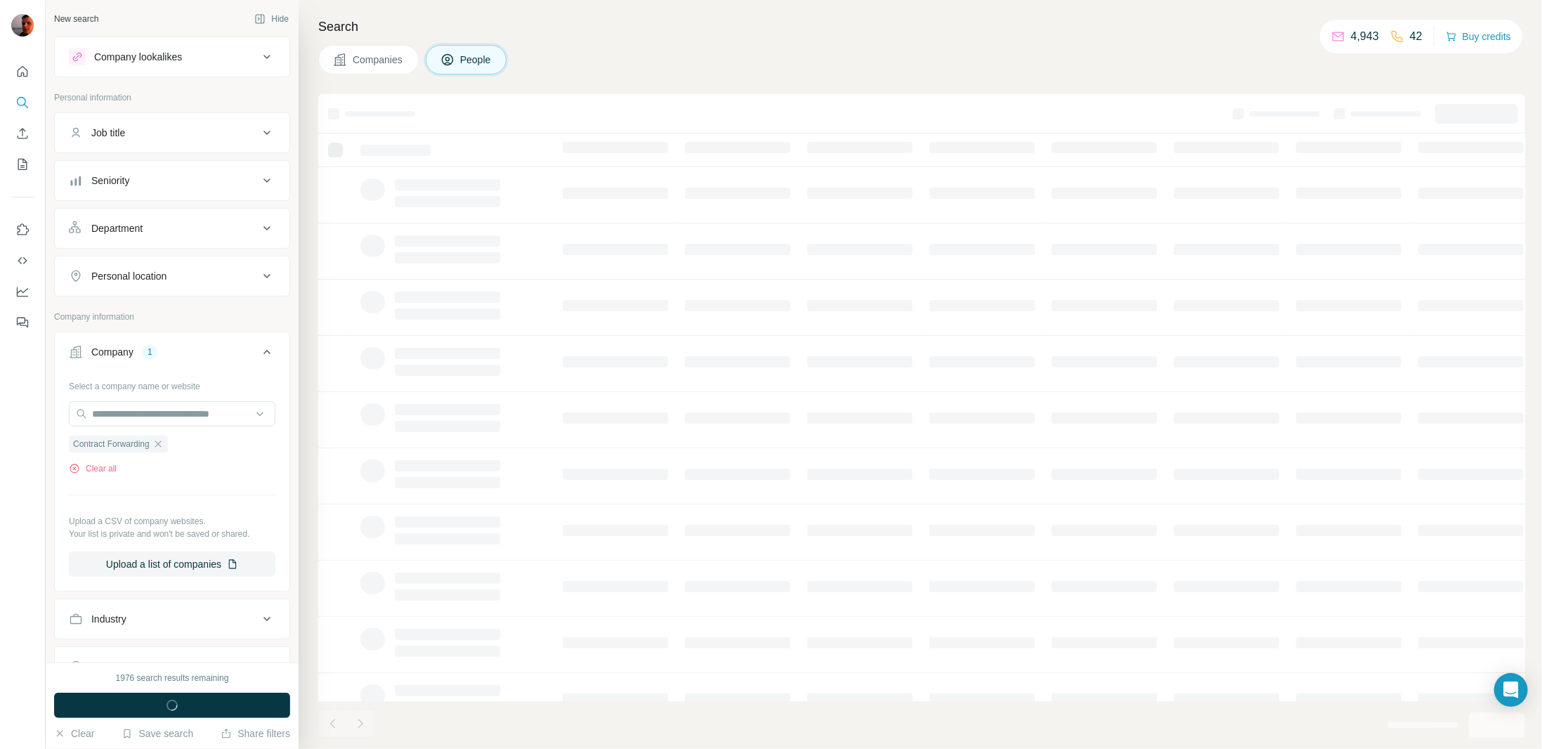 This screenshot has height=749, width=1542. Describe the element at coordinates (172, 619) in the screenshot. I see `button: Industry` at that location.